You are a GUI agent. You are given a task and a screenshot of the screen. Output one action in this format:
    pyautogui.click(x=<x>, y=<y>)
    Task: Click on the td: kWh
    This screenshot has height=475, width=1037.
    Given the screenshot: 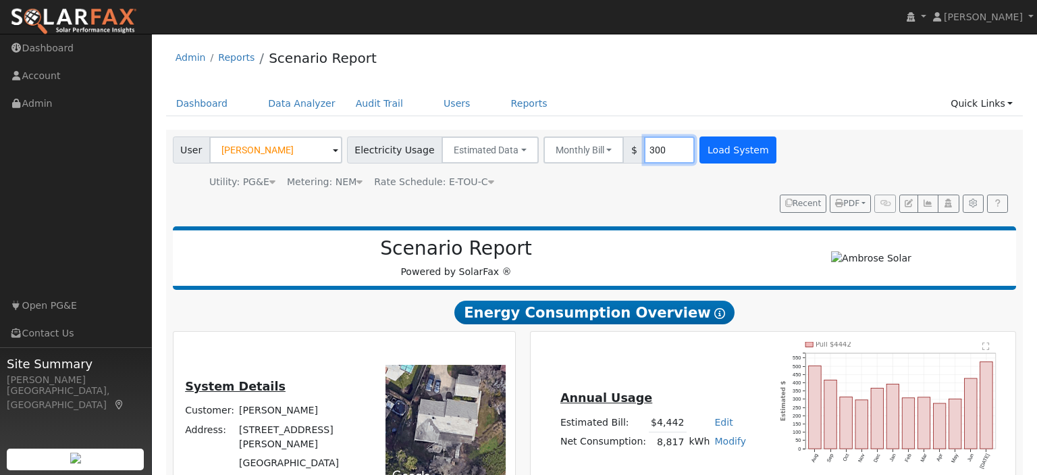 What is the action you would take?
    pyautogui.click(x=699, y=441)
    